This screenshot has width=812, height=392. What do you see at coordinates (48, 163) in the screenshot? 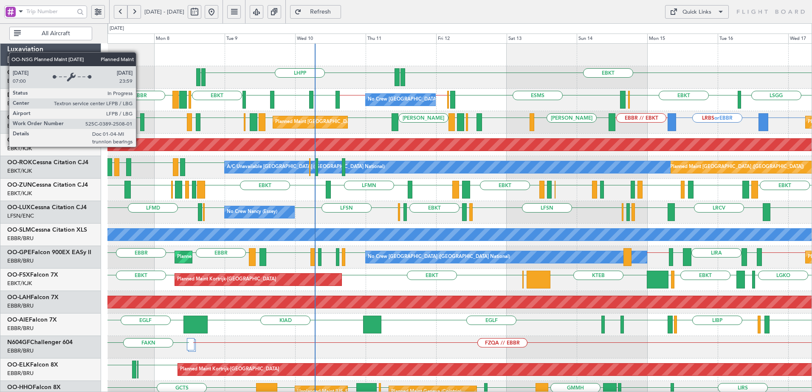
I see `a: OO-ROKCessna Citation CJ4` at bounding box center [48, 163].